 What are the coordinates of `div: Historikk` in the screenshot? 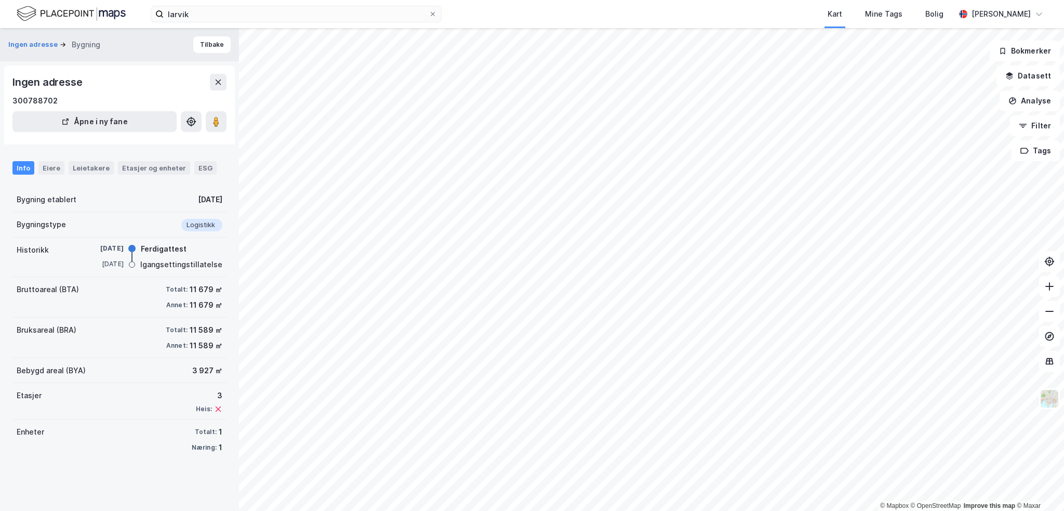 It's located at (33, 250).